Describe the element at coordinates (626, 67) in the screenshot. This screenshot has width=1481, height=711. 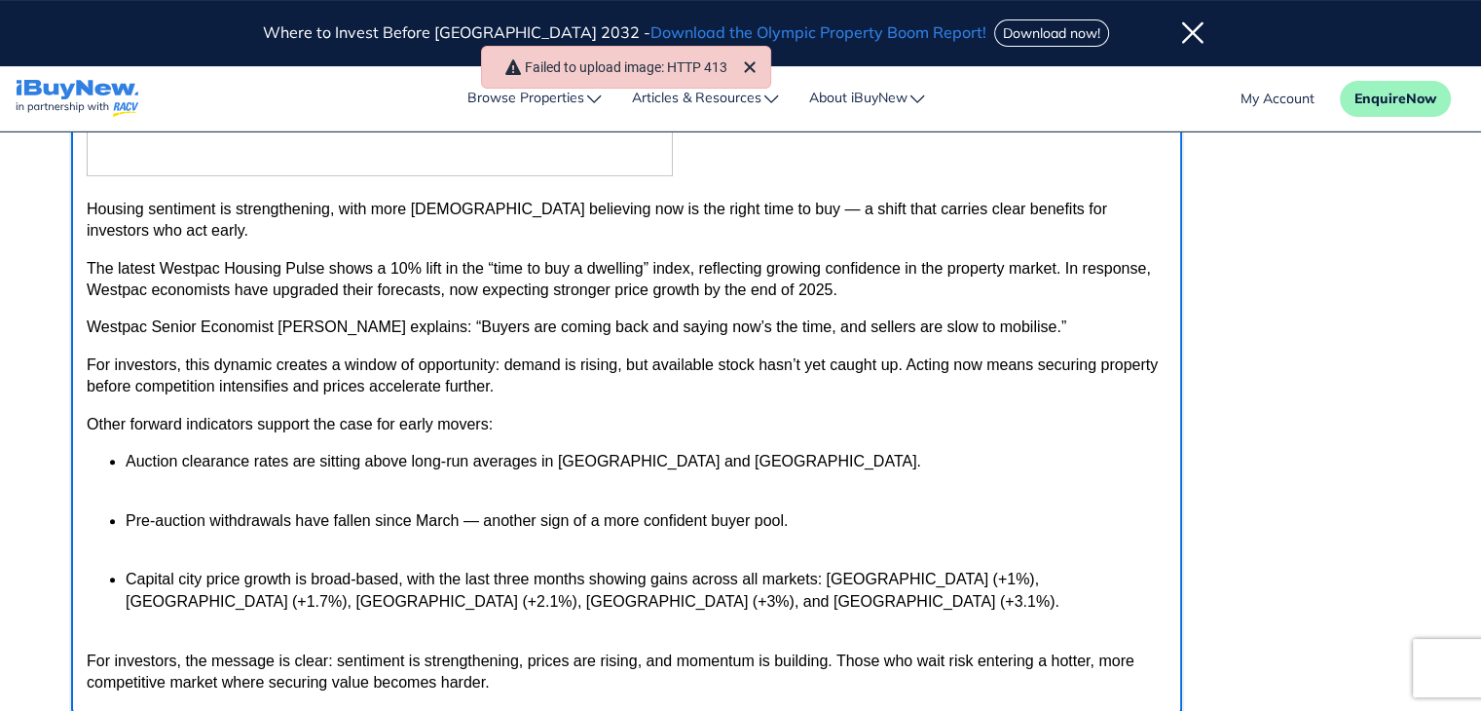
I see `p: Failed to upload image: HTTP 413` at that location.